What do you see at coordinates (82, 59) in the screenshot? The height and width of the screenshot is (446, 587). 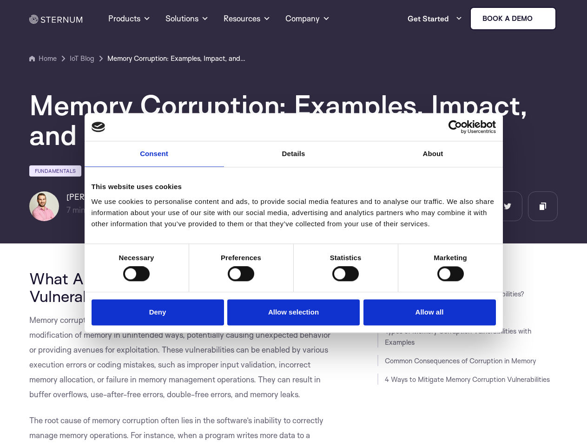 I see `a: IoT Blog` at bounding box center [82, 59].